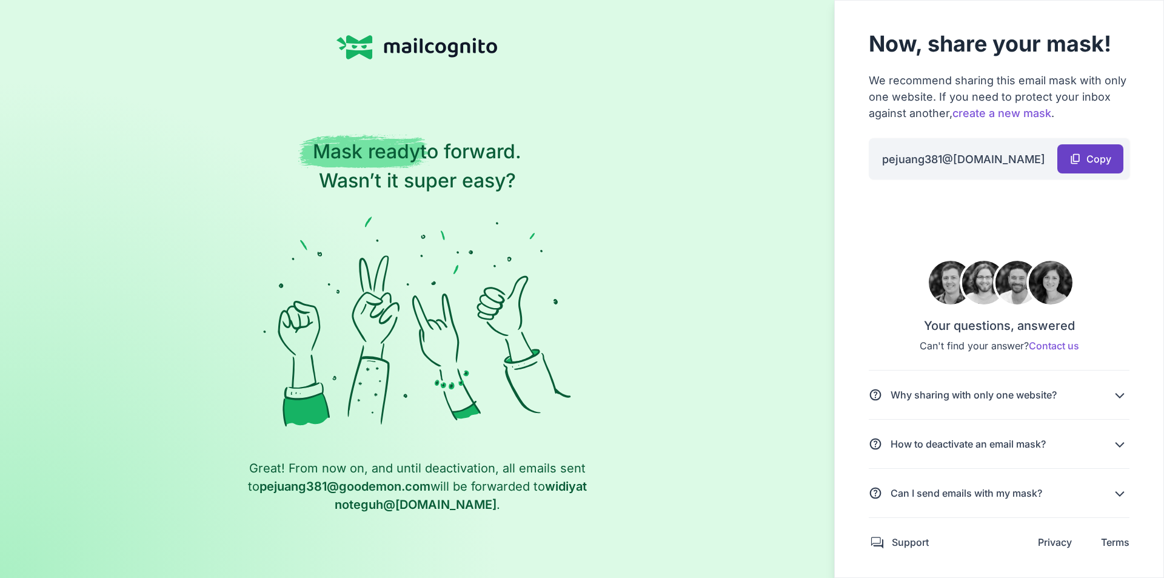  I want to click on div: Why sharing with only one website?, so click(974, 395).